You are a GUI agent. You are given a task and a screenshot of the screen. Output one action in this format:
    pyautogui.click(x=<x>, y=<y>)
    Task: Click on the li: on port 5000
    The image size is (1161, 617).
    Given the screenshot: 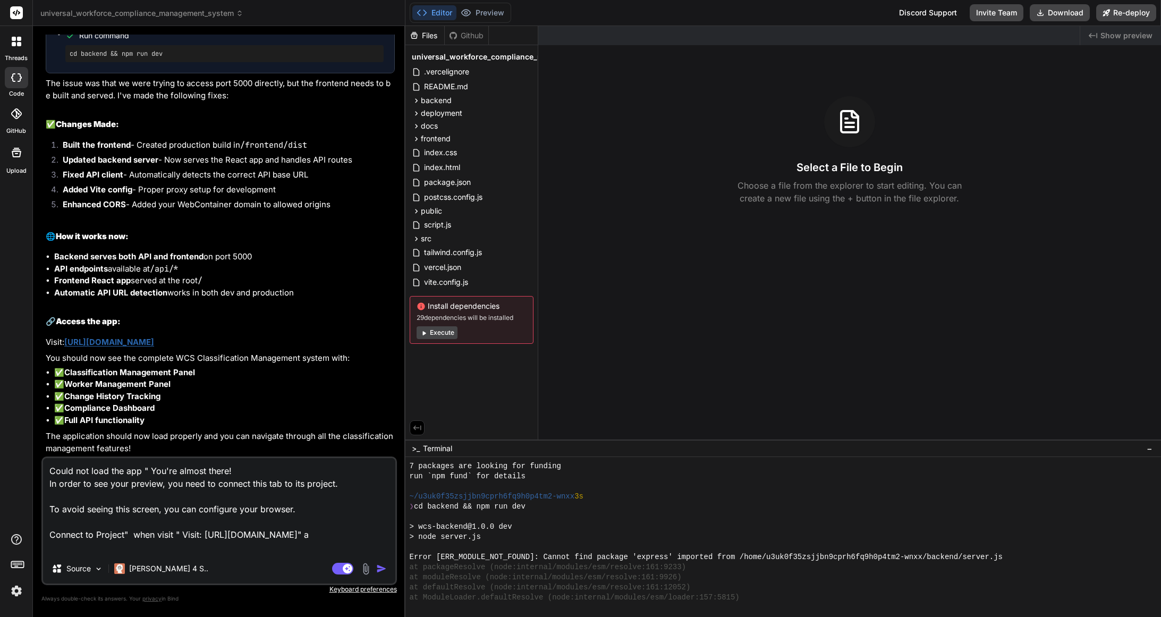 What is the action you would take?
    pyautogui.click(x=224, y=257)
    